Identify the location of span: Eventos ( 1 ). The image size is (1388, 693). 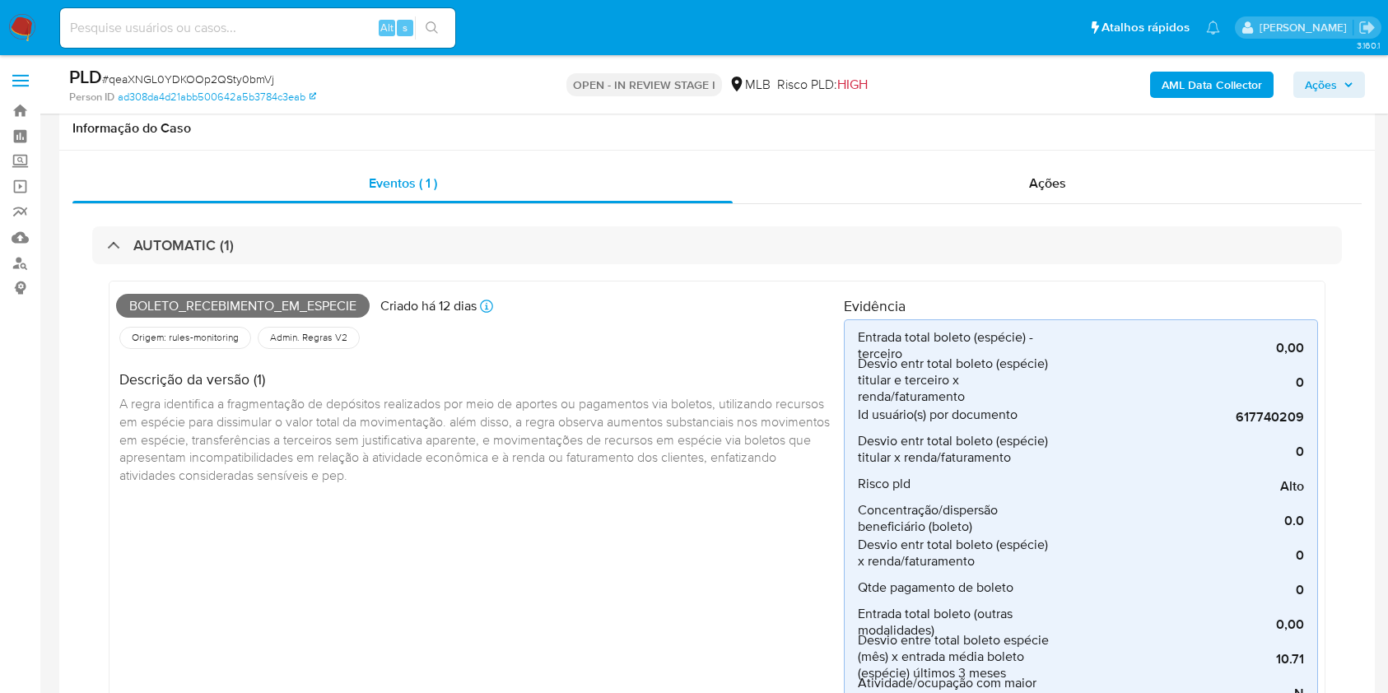
(403, 183).